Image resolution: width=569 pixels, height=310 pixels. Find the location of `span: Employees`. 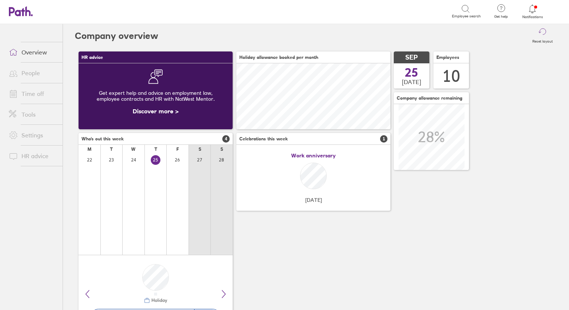

span: Employees is located at coordinates (448, 57).